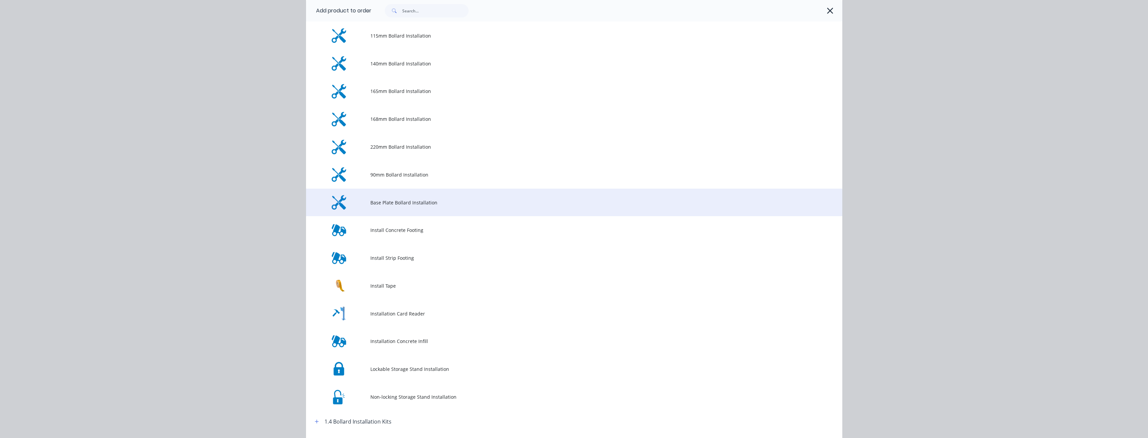 Image resolution: width=1148 pixels, height=438 pixels. What do you see at coordinates (559, 174) in the screenshot?
I see `span: 90mm Bollard Installation` at bounding box center [559, 174].